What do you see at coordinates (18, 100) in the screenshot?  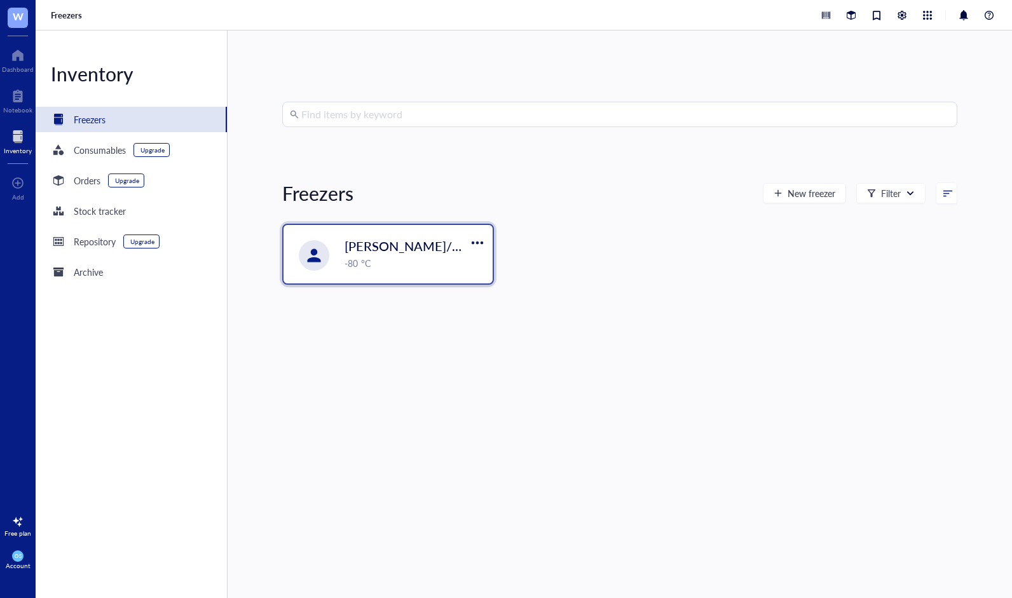 I see `a: Notebook` at bounding box center [18, 100].